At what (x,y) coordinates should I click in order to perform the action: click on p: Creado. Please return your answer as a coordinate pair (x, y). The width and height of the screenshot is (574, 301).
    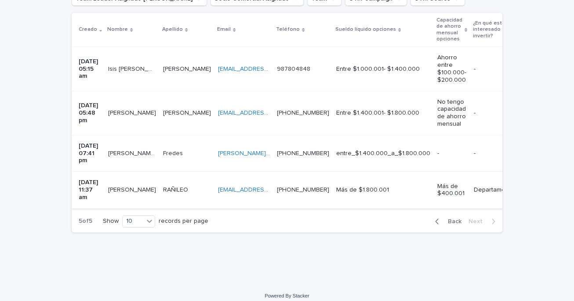
    Looking at the image, I should click on (88, 29).